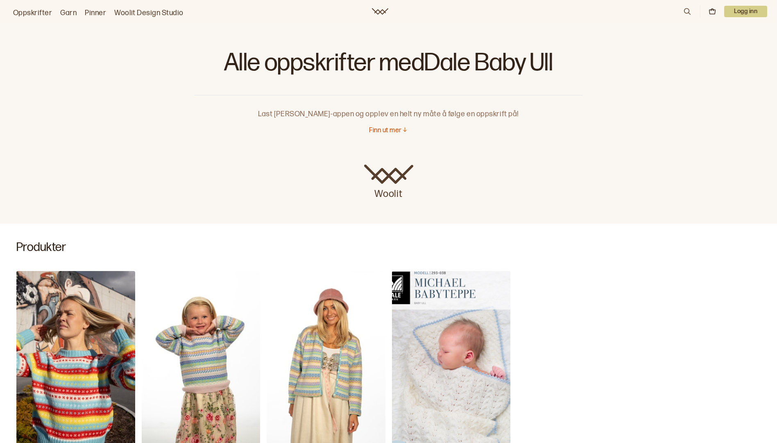 The height and width of the screenshot is (443, 777). I want to click on a: Pinner, so click(95, 13).